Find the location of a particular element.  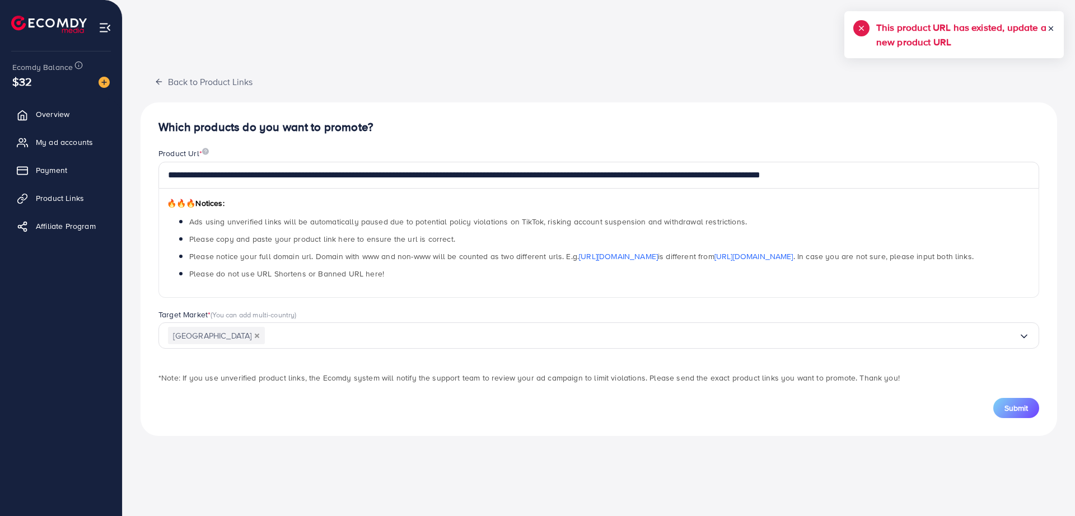

span: Please notice your full domain url. Domain with www and non-www will be counted as two different ... is located at coordinates (581, 256).